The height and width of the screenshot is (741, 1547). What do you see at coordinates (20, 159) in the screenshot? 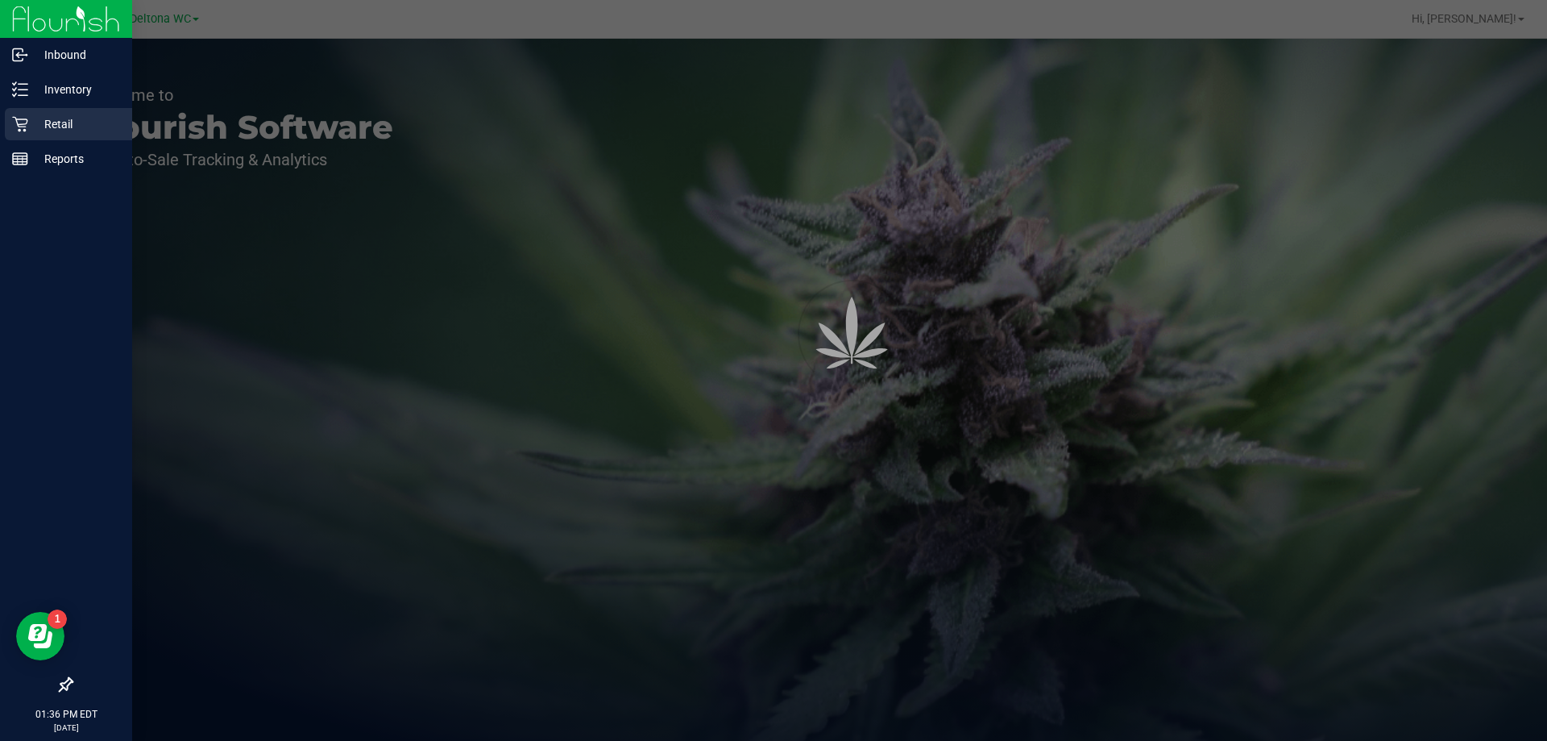
I see `inline-svg: Reports` at bounding box center [20, 159].